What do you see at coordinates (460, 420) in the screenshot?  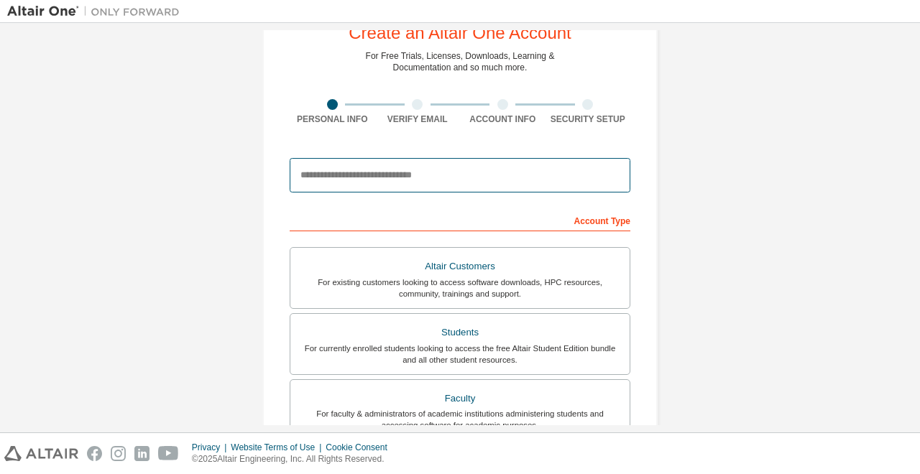 I see `div: For faculty & administrators of academic institutions administering students and accessing softwa...` at bounding box center [460, 420].